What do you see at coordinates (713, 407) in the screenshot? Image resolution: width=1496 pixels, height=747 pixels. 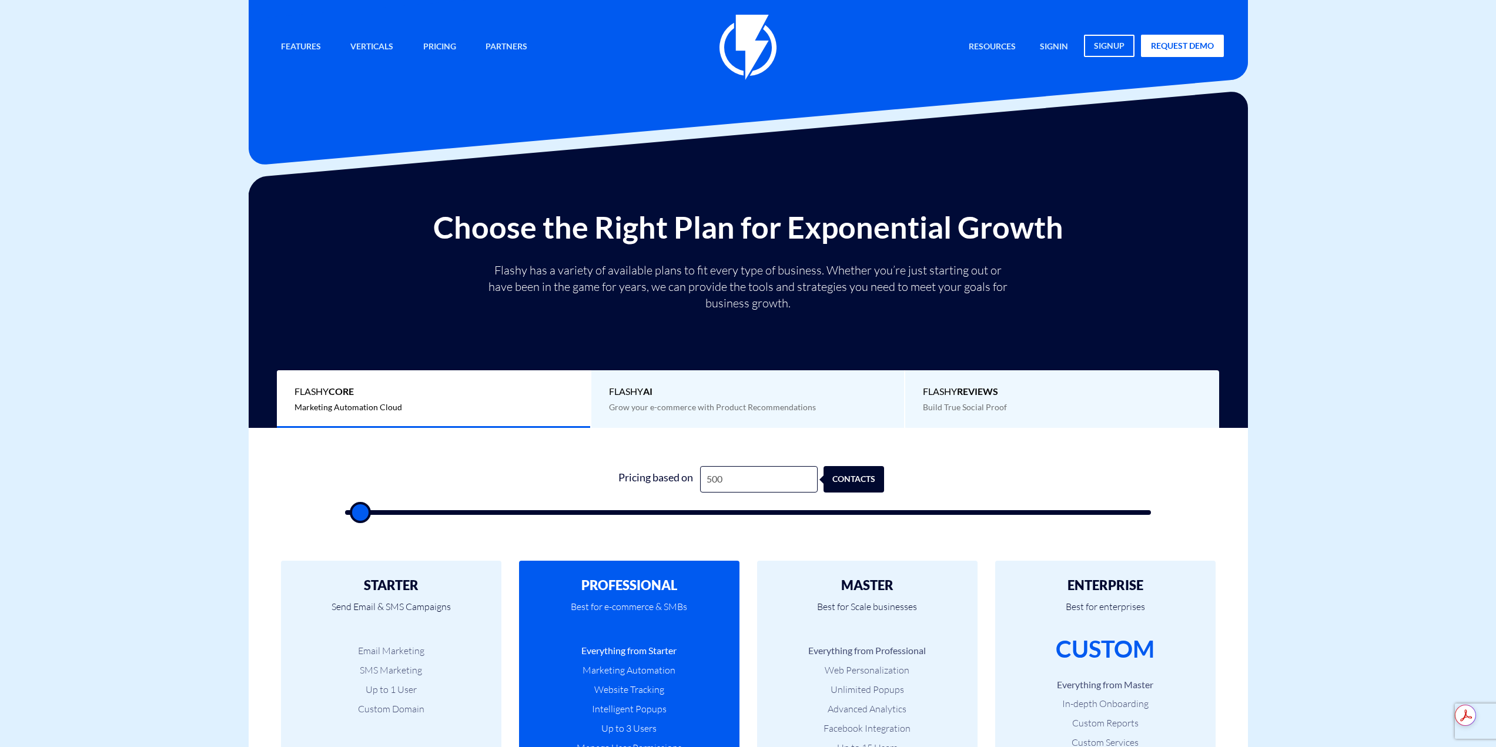 I see `span: Grow your e-commerce with Product Recommendations` at bounding box center [713, 407].